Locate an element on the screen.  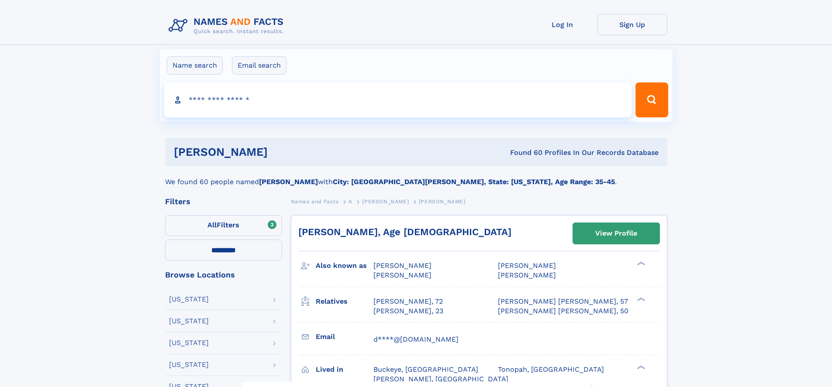
div: Found 60 Profiles In Our Records Database is located at coordinates (524, 153).